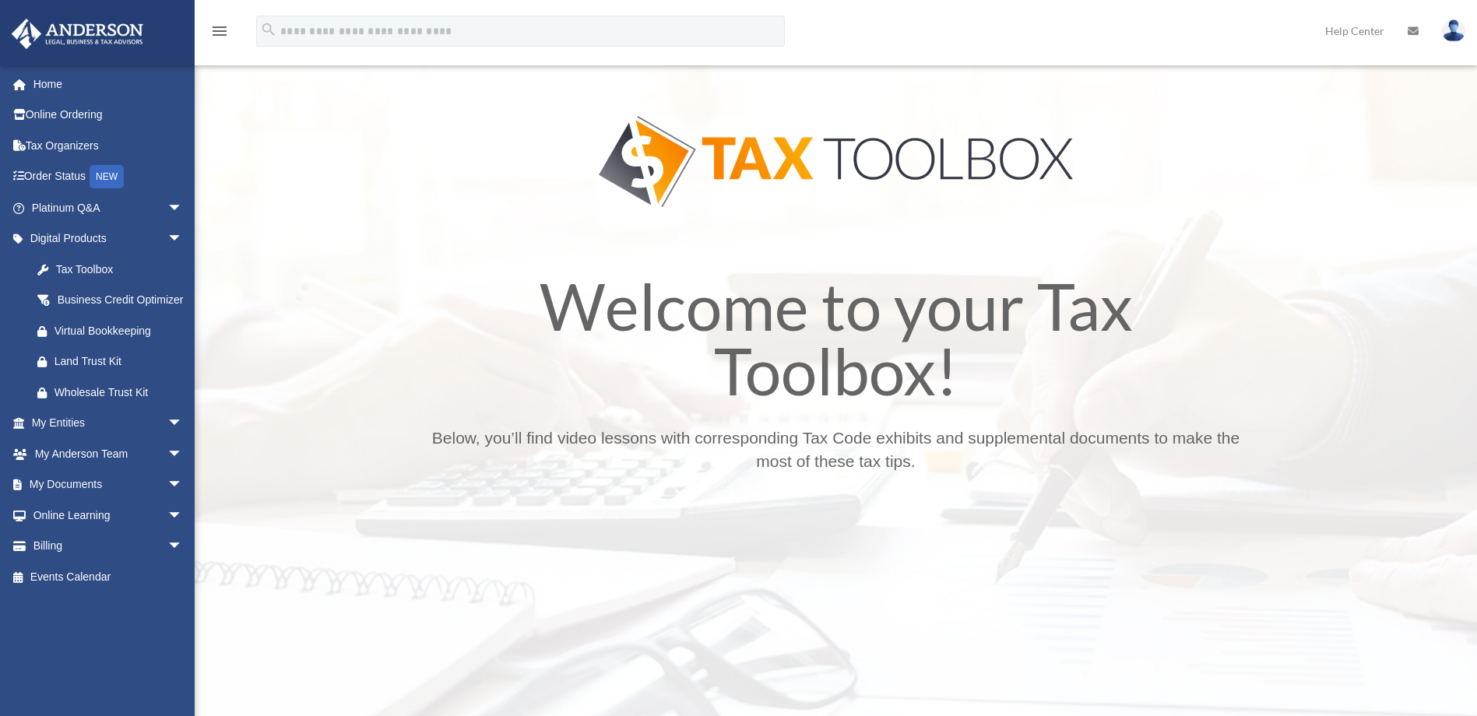  Describe the element at coordinates (108, 177) in the screenshot. I see `a: Order StatusNEW` at that location.